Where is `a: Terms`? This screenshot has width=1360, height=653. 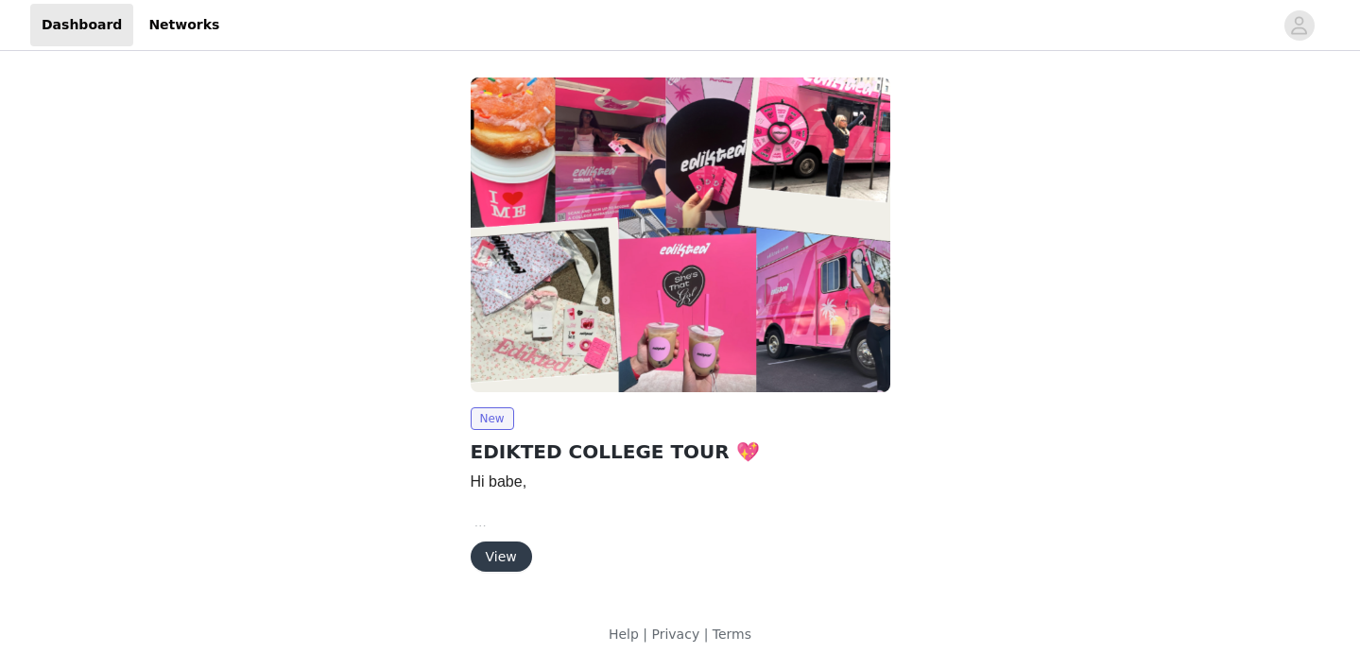
a: Terms is located at coordinates (732, 634).